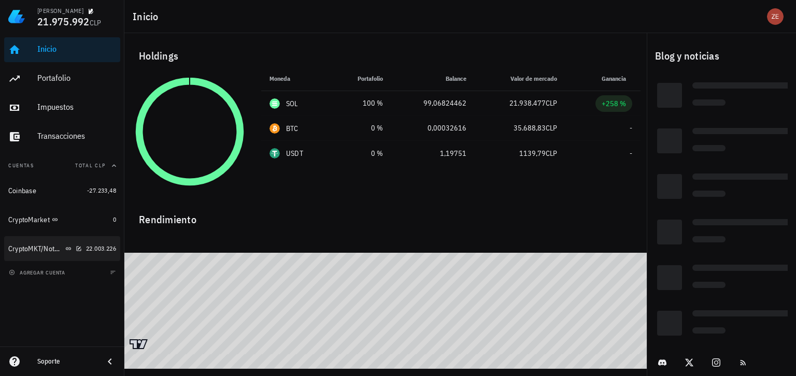 The height and width of the screenshot is (376, 796). I want to click on a: Charting by TradingView, so click(138, 344).